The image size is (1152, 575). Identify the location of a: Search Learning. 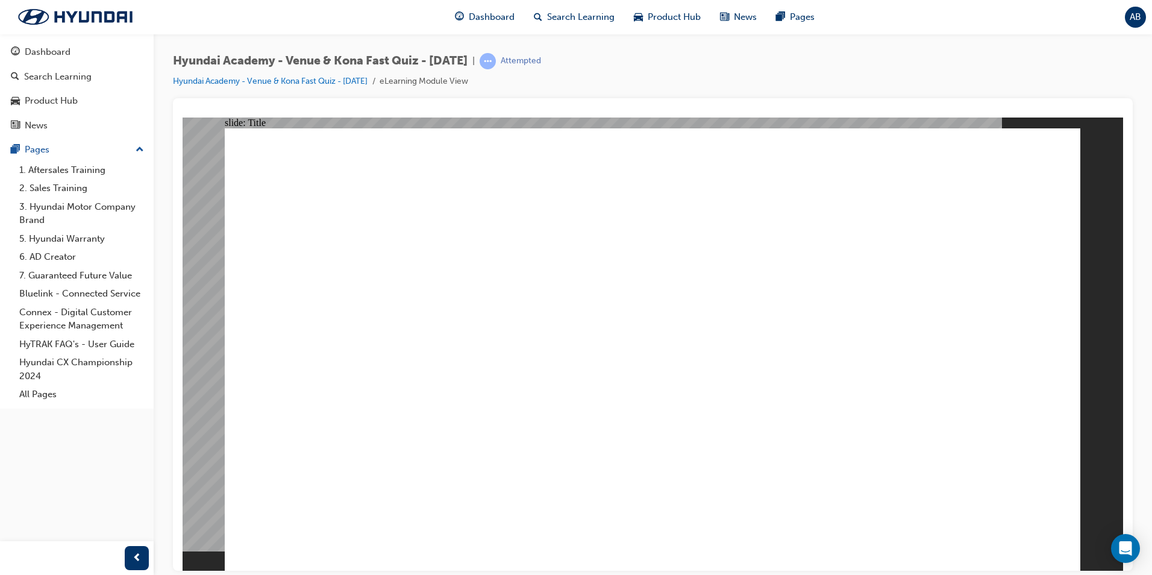
(77, 77).